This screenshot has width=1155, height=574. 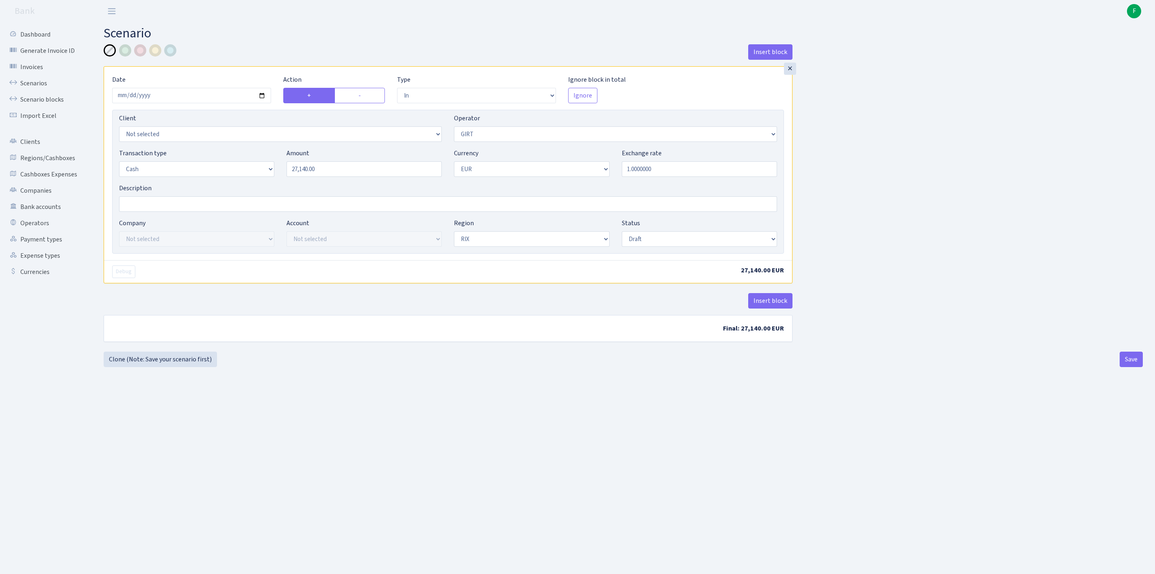 What do you see at coordinates (754, 328) in the screenshot?
I see `span: Final: 27,140.00 EUR` at bounding box center [754, 328].